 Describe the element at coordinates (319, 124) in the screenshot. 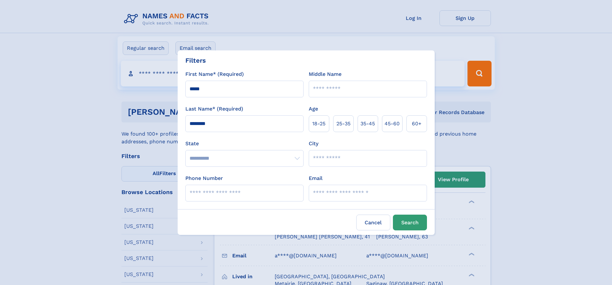

I see `span: 18‑25` at that location.